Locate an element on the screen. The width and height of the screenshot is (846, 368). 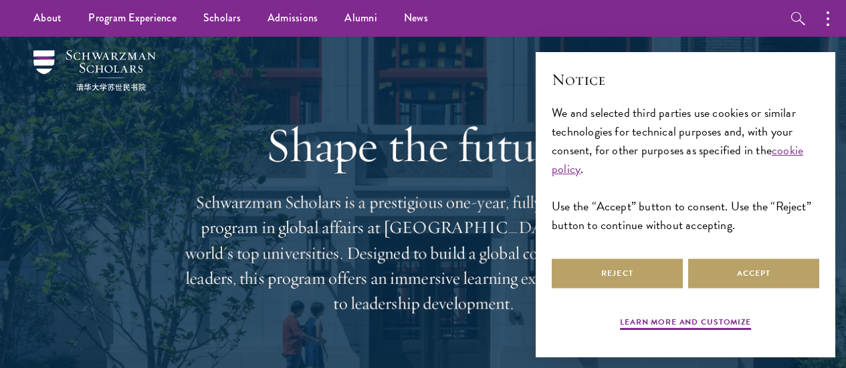
h2: Notice is located at coordinates (685, 80).